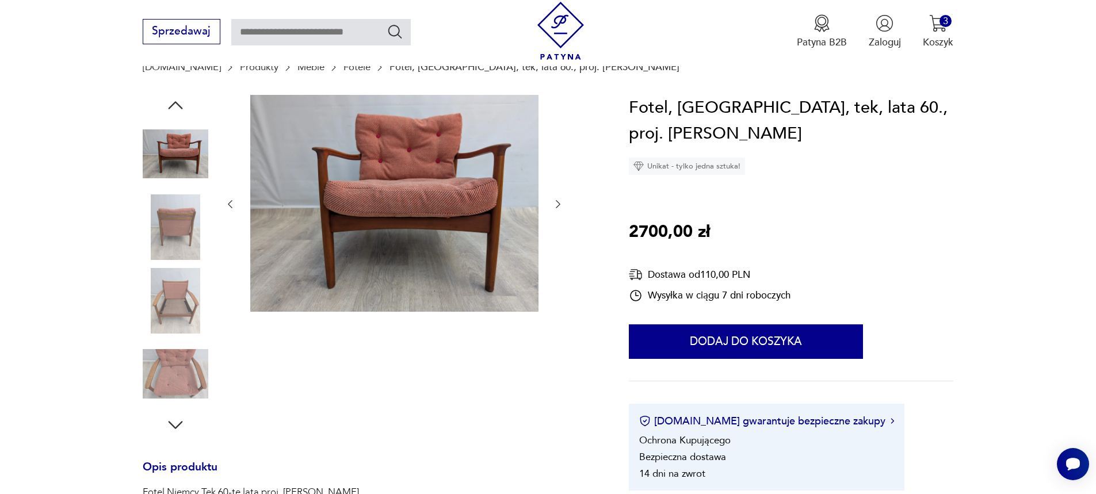  What do you see at coordinates (669, 233) in the screenshot?
I see `p: 2700,00 zł` at bounding box center [669, 233].